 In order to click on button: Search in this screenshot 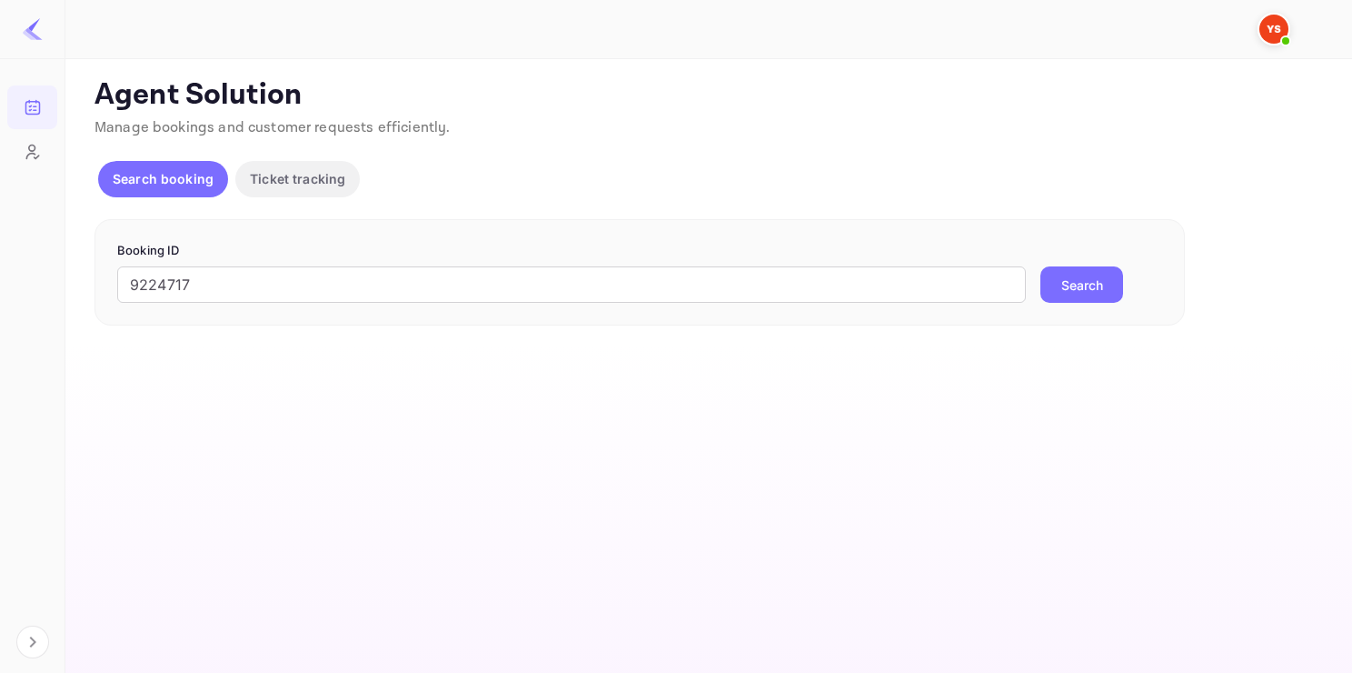, I will do `click(1082, 284)`.